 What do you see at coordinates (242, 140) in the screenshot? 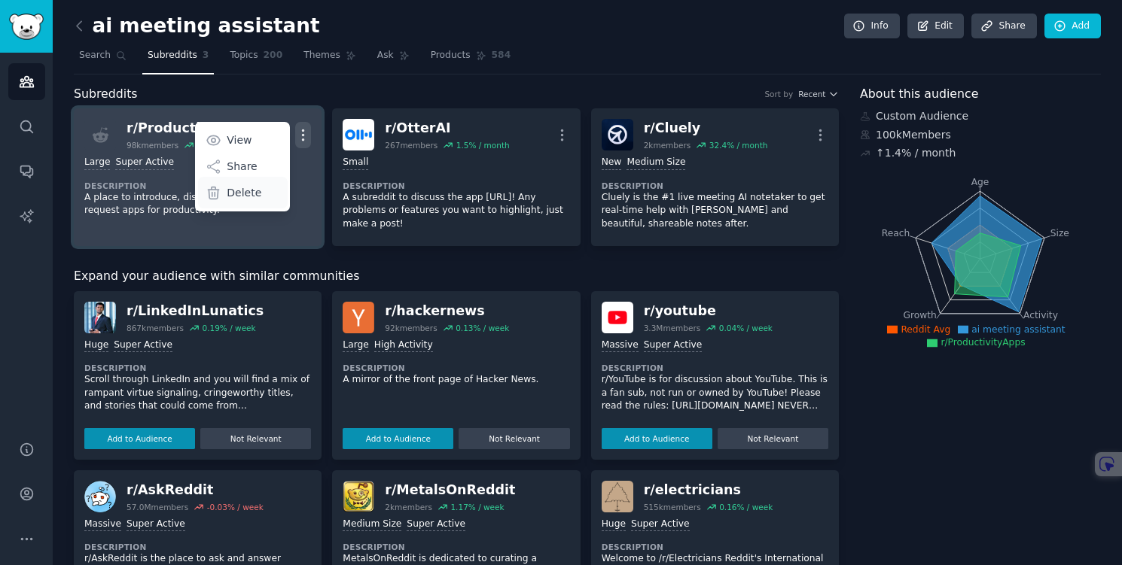
I see `a: View` at bounding box center [242, 140].